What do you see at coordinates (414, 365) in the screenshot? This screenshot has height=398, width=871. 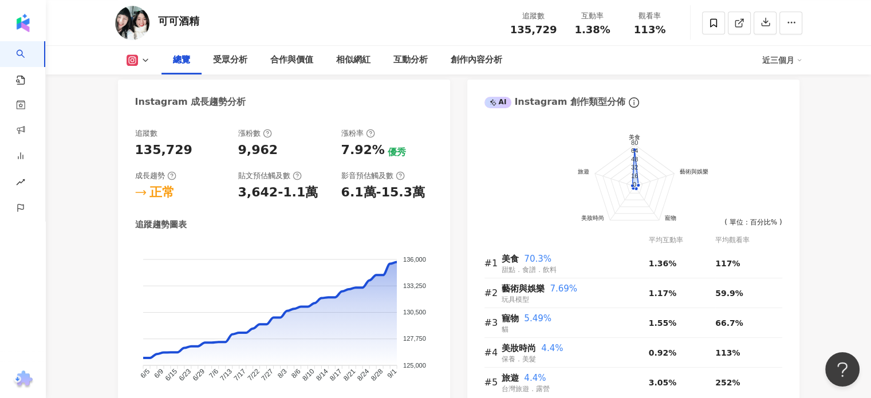 I see `tspan: 125,000` at bounding box center [414, 365].